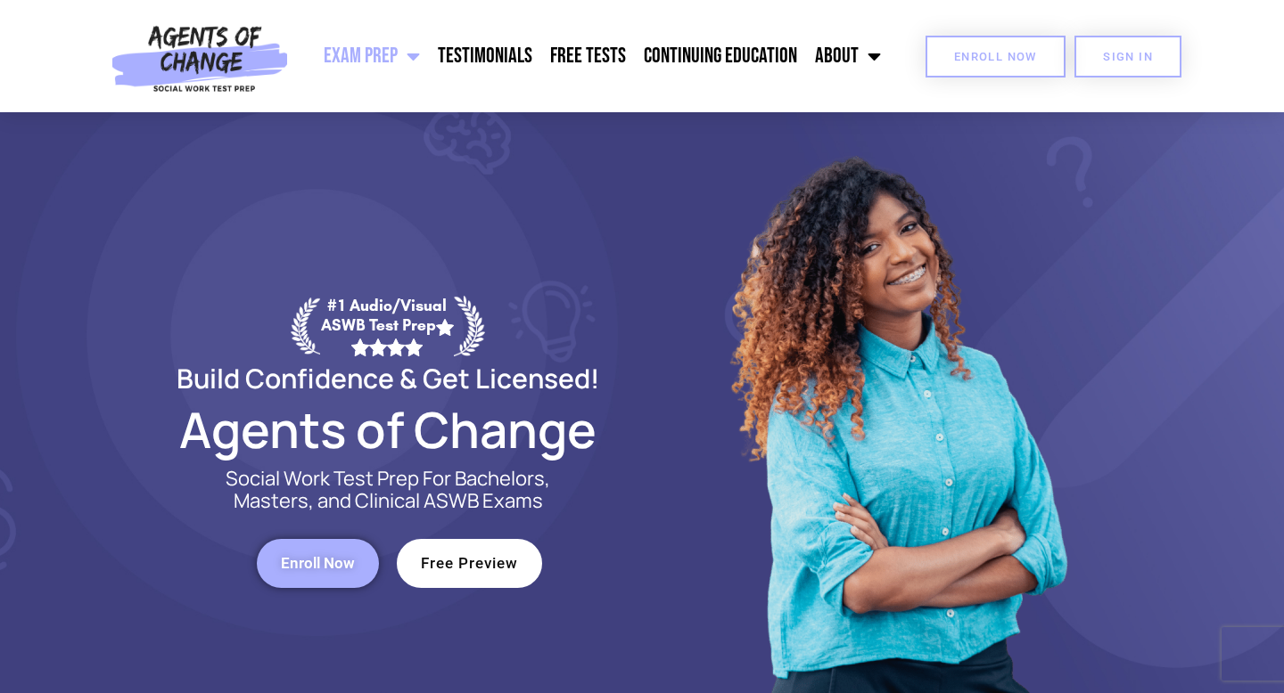  I want to click on a: Exam Prep, so click(372, 56).